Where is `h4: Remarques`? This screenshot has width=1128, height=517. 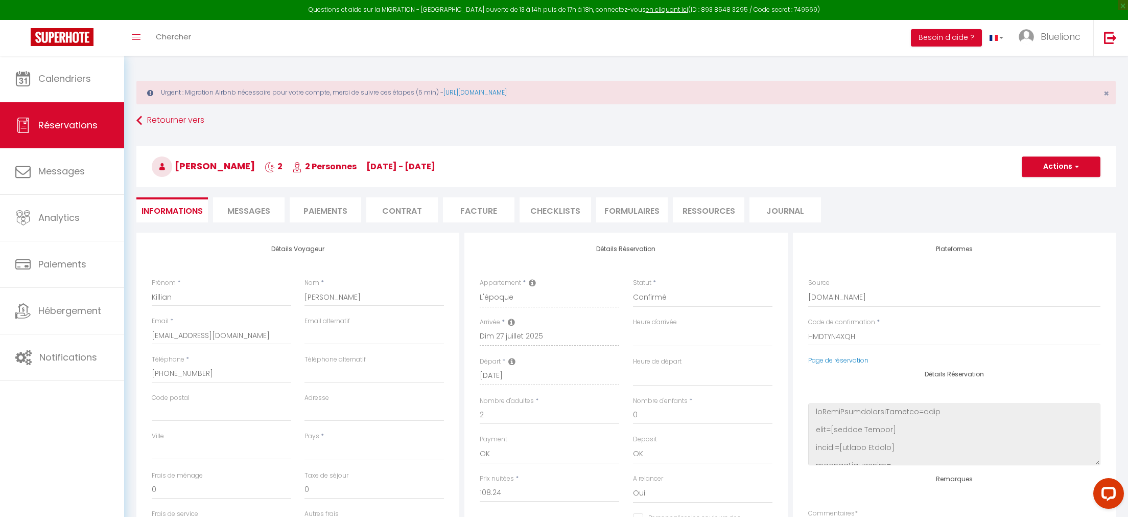
h4: Remarques is located at coordinates (955, 479).